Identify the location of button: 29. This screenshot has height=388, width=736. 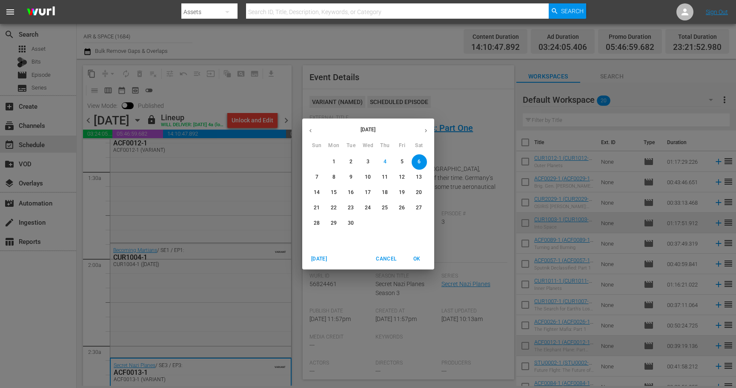
(334, 223).